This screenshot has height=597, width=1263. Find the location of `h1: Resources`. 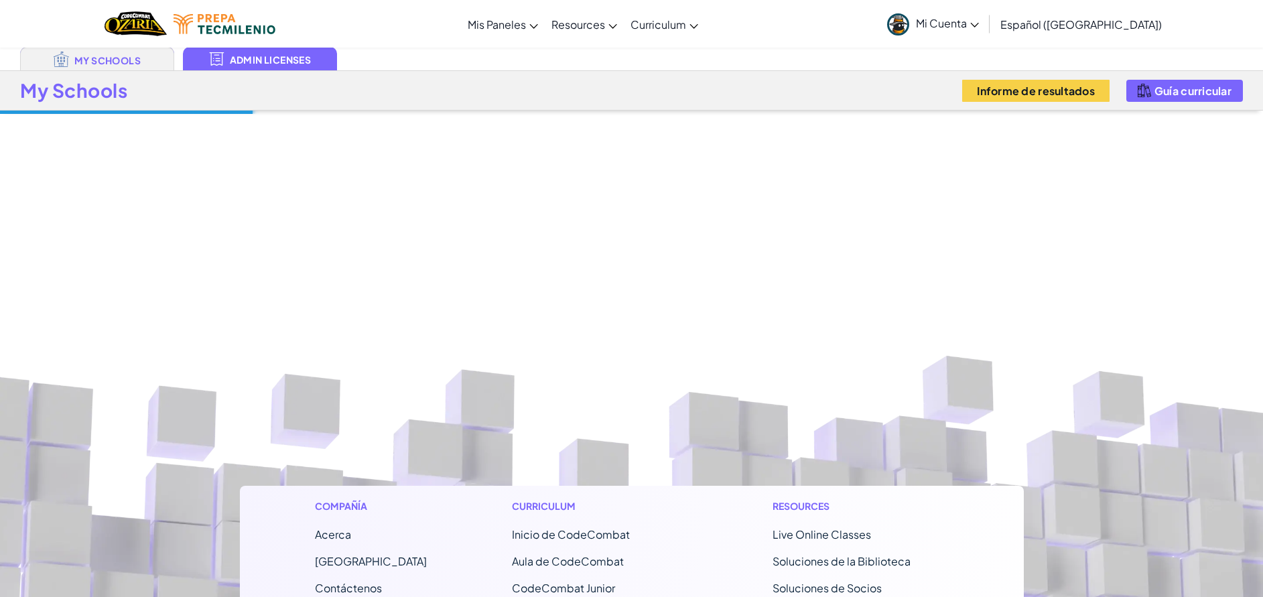

h1: Resources is located at coordinates (860, 506).